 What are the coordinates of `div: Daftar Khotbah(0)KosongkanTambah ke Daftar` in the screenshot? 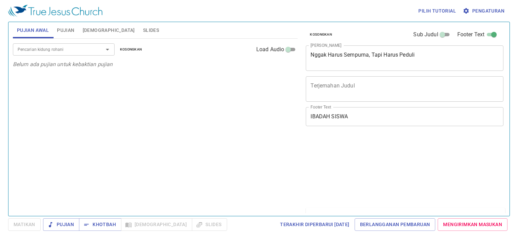 It's located at (405, 219).